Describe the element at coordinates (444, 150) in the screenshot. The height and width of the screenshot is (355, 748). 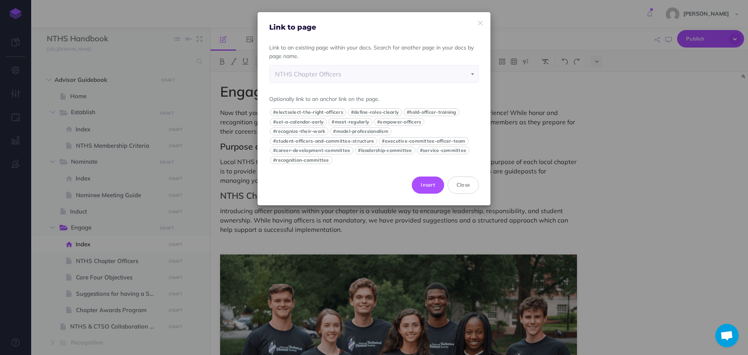
I see `button: #service-committee` at that location.